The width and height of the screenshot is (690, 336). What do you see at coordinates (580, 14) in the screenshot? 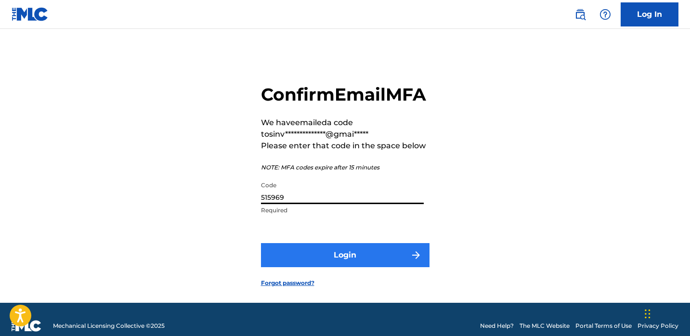
I see `img: search` at bounding box center [580, 14].